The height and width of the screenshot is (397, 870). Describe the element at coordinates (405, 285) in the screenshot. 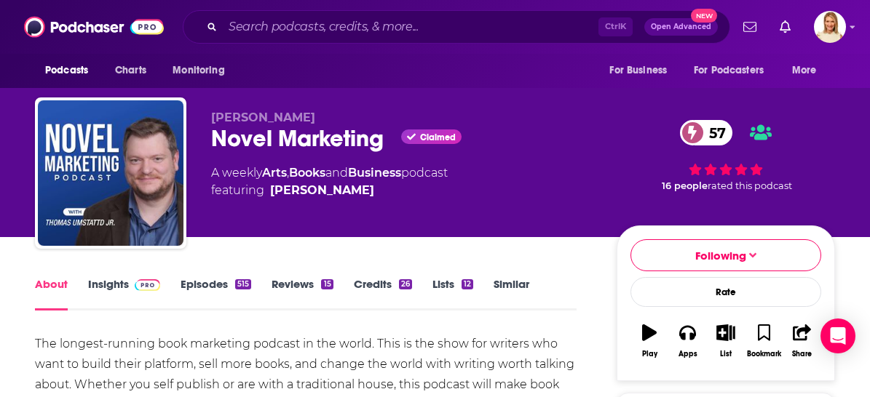

I see `div: 26` at that location.